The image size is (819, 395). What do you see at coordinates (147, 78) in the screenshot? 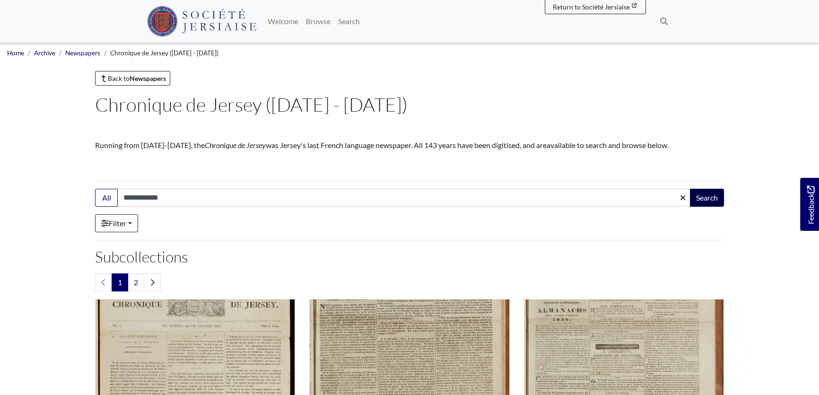
I see `strong: Newspapers` at bounding box center [147, 78].